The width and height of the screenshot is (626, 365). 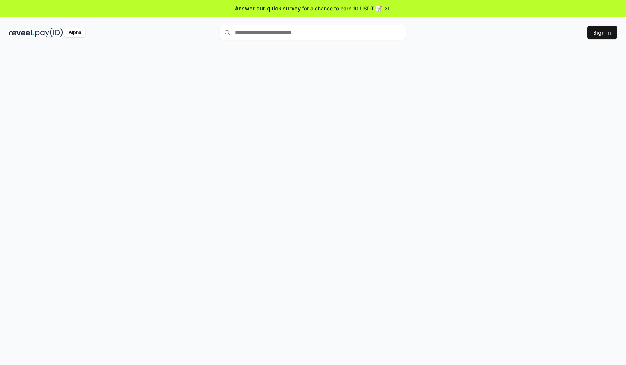 What do you see at coordinates (49, 32) in the screenshot?
I see `img: pay_id` at bounding box center [49, 32].